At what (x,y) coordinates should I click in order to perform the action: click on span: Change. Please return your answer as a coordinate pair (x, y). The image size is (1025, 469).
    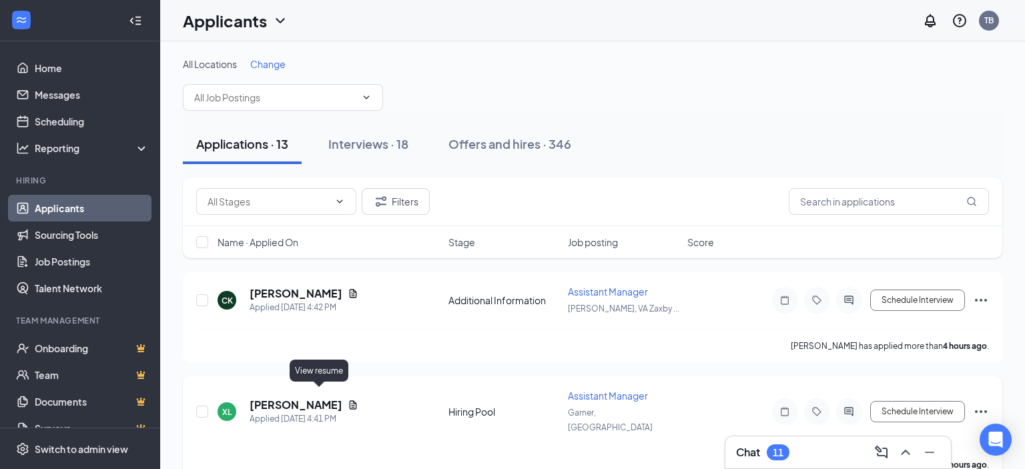
    Looking at the image, I should click on (268, 64).